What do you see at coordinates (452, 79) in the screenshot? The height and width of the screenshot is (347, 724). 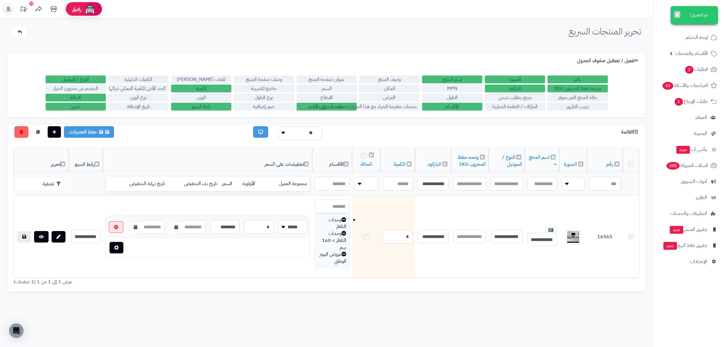 I see `label: اسم المنتج` at bounding box center [452, 79].